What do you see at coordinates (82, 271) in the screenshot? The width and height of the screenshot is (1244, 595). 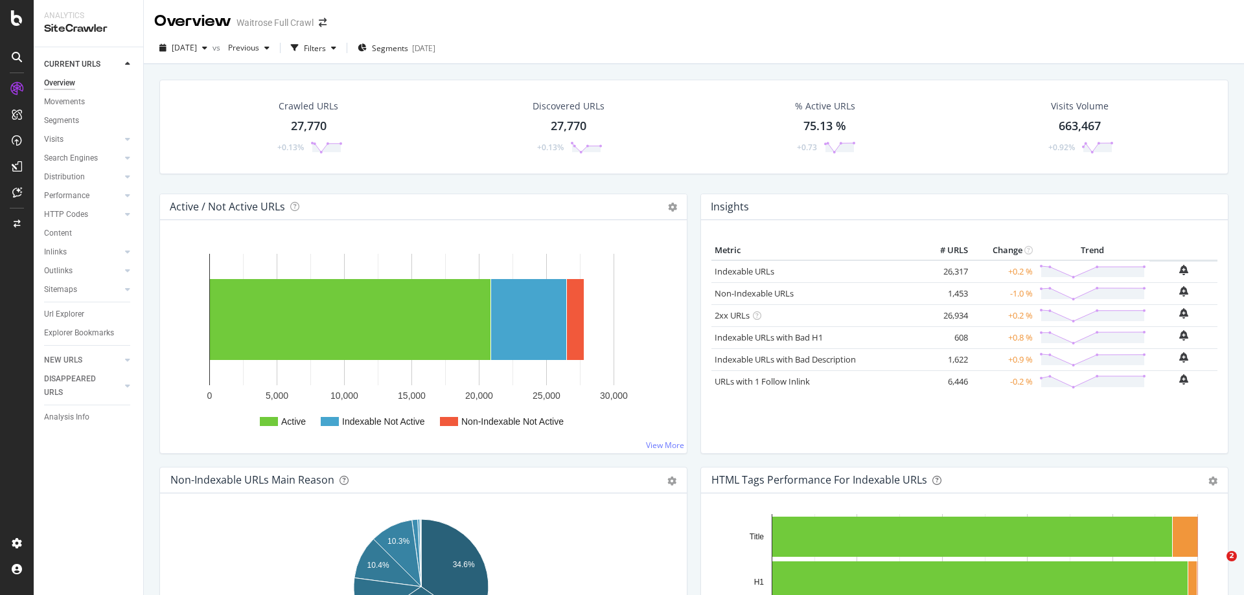 I see `a: Outlinks` at bounding box center [82, 271].